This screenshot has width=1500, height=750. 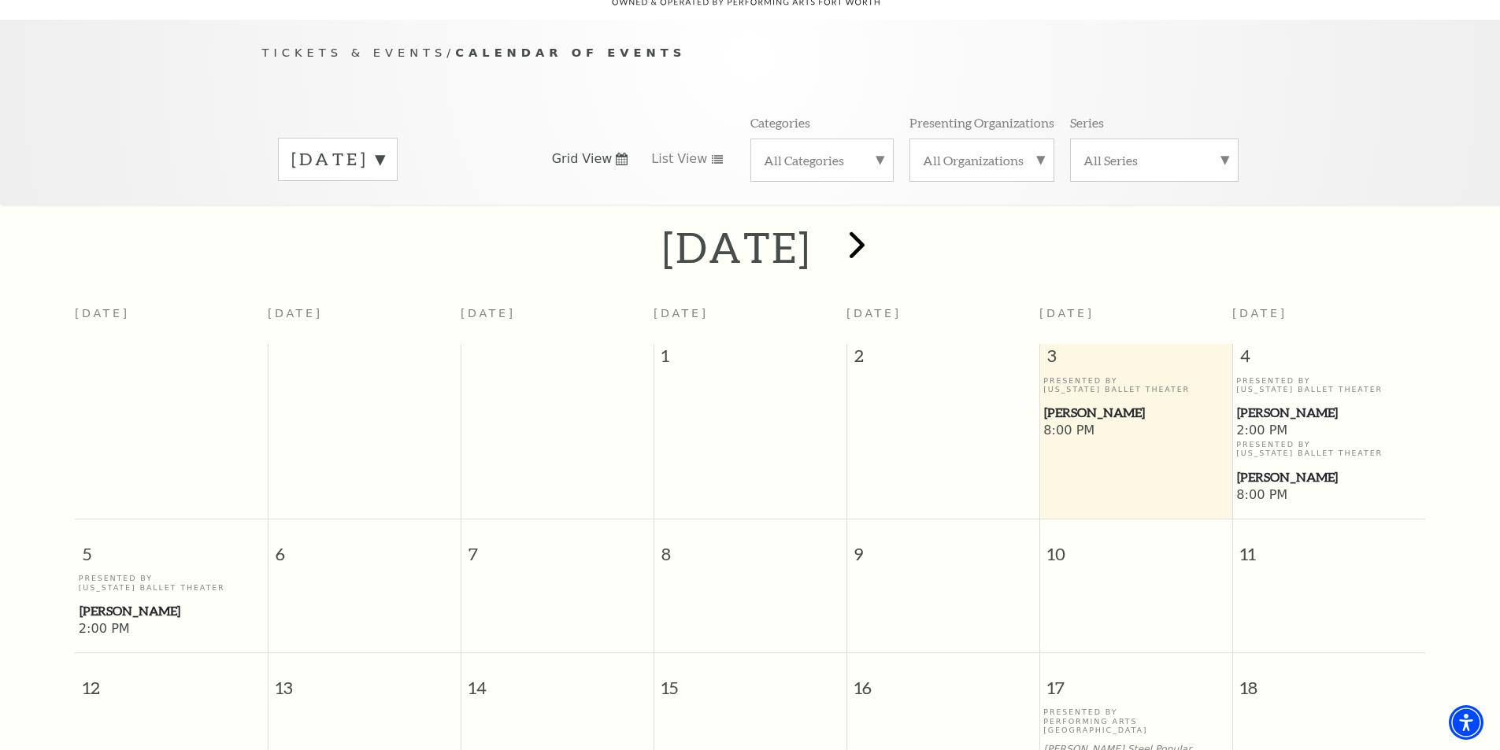 What do you see at coordinates (982, 122) in the screenshot?
I see `p: Presenting Organizations` at bounding box center [982, 122].